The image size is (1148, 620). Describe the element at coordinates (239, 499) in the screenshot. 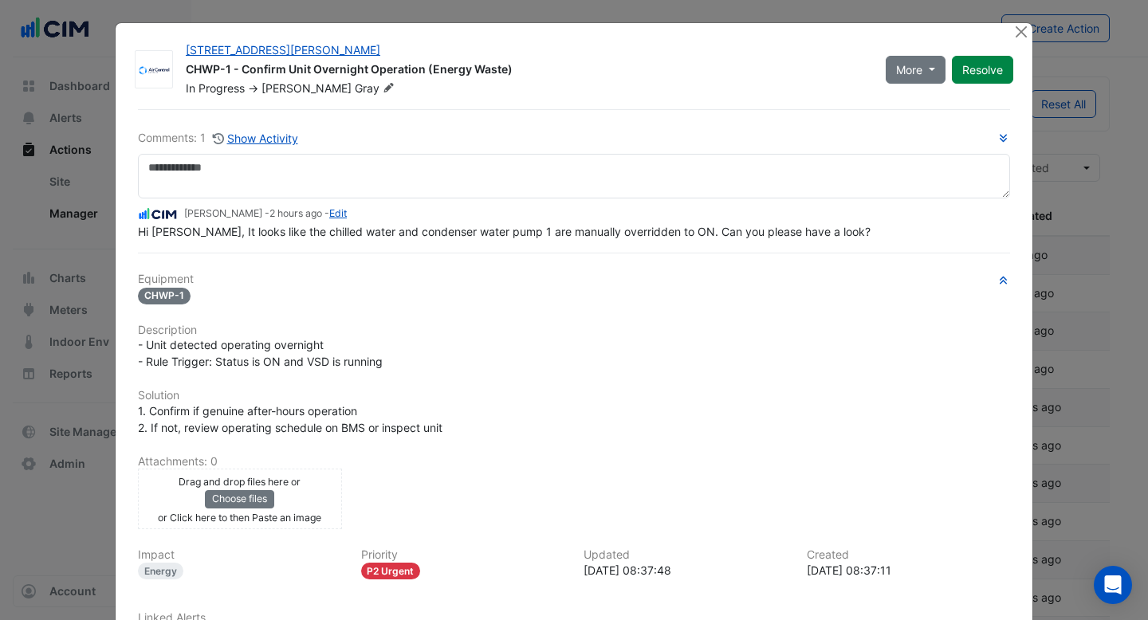

I see `button: Choose files` at that location.